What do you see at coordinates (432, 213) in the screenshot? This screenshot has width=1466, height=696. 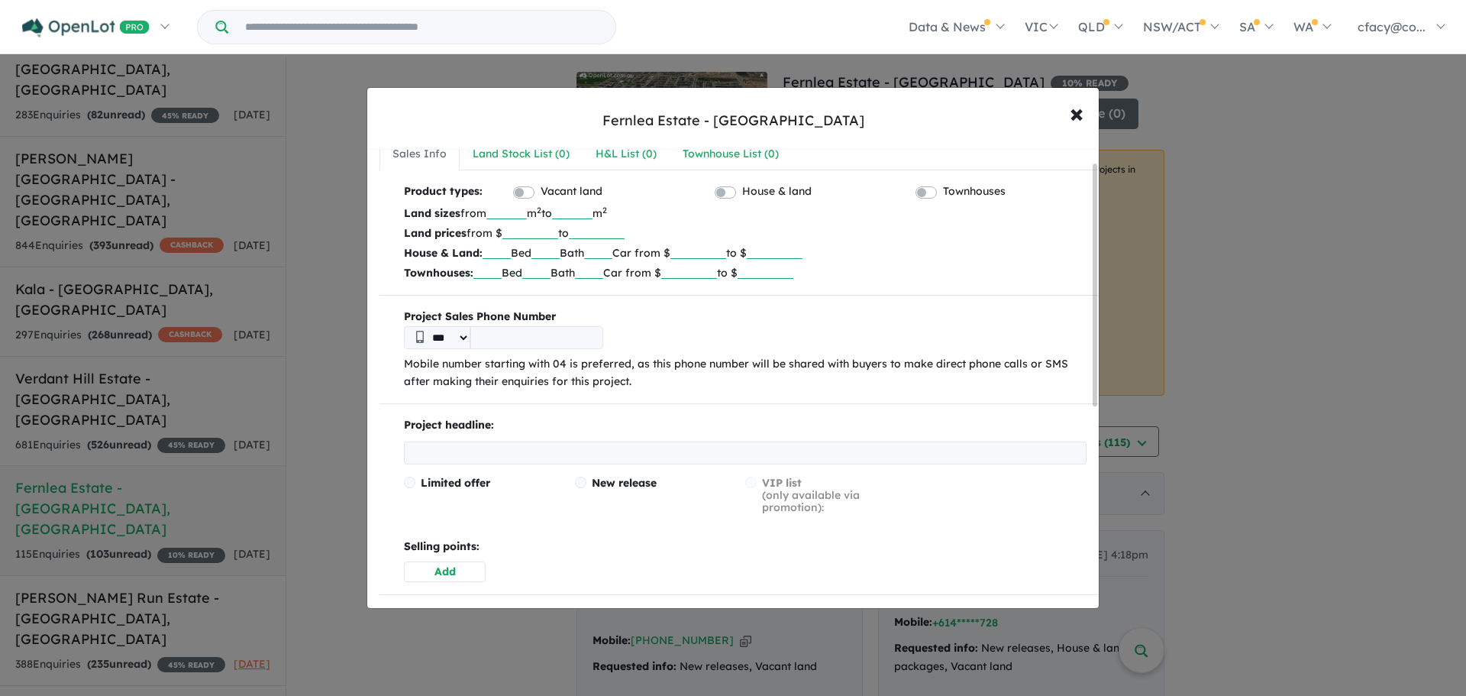 I see `b: Land sizes` at bounding box center [432, 213].